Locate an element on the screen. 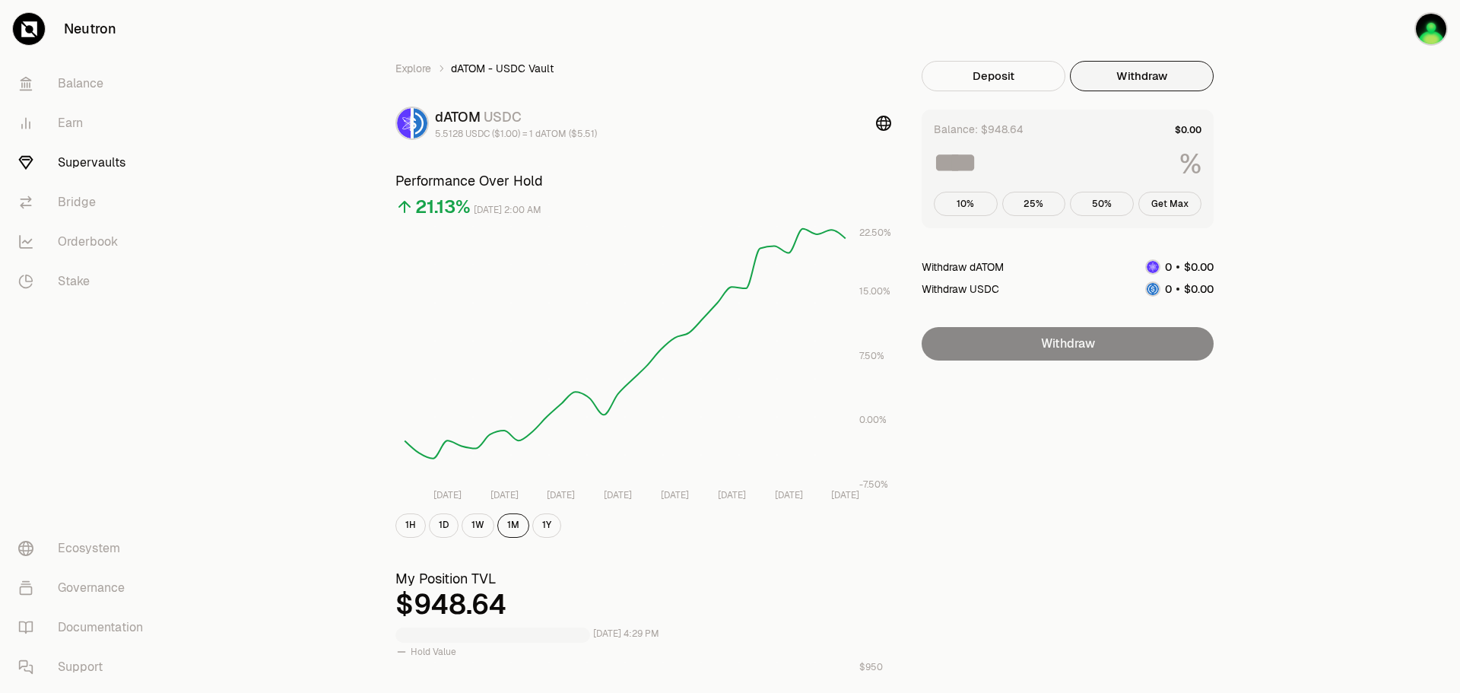 This screenshot has height=693, width=1460. a: Bridge is located at coordinates (85, 202).